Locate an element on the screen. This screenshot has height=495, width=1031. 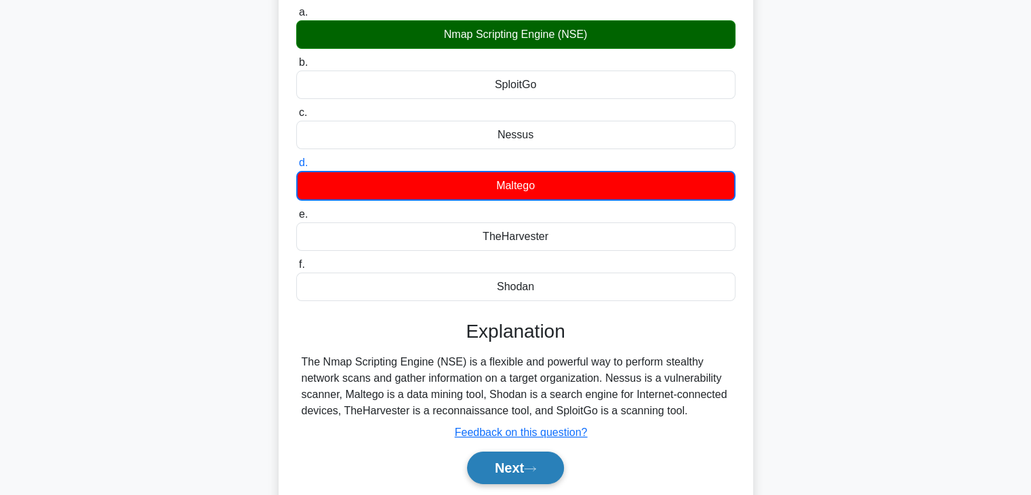
h3: Explanation is located at coordinates (516, 332).